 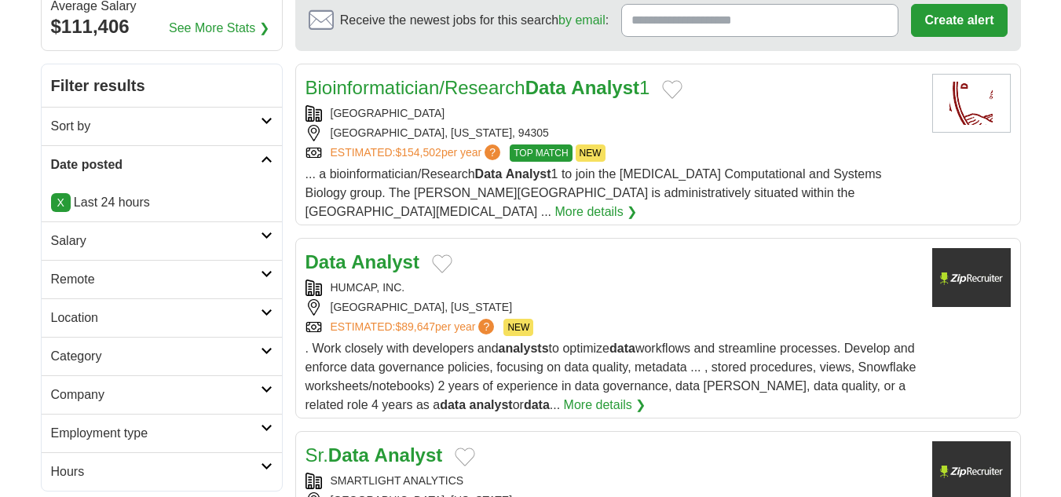 What do you see at coordinates (155, 126) in the screenshot?
I see `h2: Sort by` at bounding box center [155, 126].